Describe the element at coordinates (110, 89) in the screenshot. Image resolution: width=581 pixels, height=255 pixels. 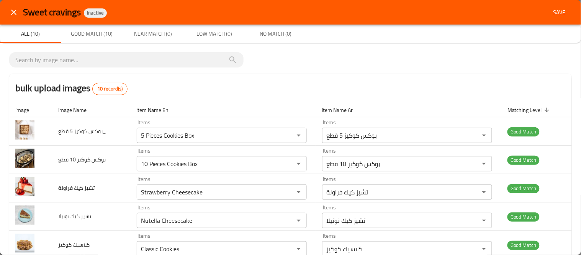
I see `span: 10 record(s)` at that location.